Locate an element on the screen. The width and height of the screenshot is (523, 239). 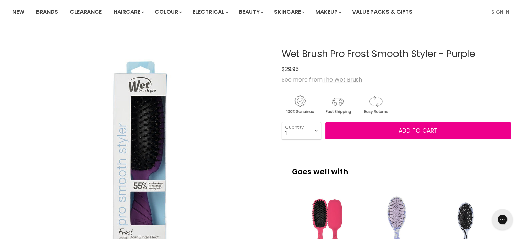
span: See more from is located at coordinates (322, 79).